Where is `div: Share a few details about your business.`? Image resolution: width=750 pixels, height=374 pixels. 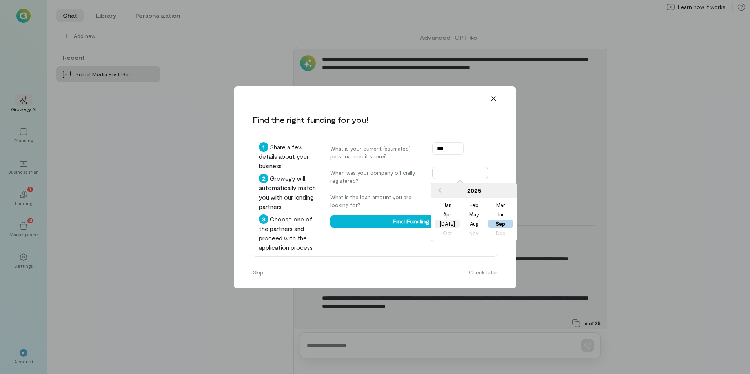 div: Share a few details about your business. is located at coordinates (288, 157).